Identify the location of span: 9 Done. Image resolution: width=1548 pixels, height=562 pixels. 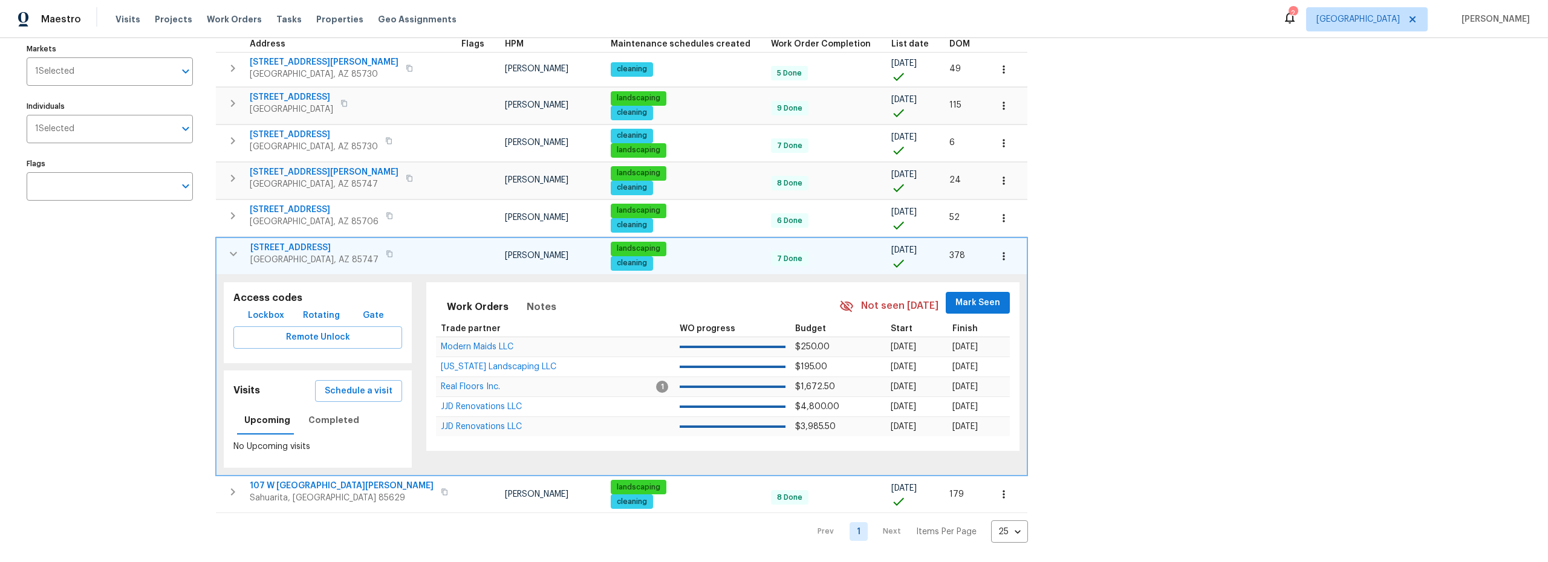
(790, 108).